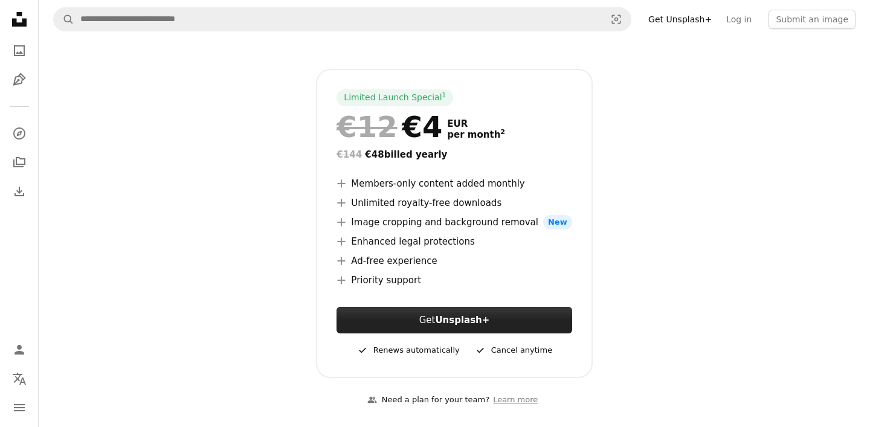  I want to click on button: Visual search, so click(616, 19).